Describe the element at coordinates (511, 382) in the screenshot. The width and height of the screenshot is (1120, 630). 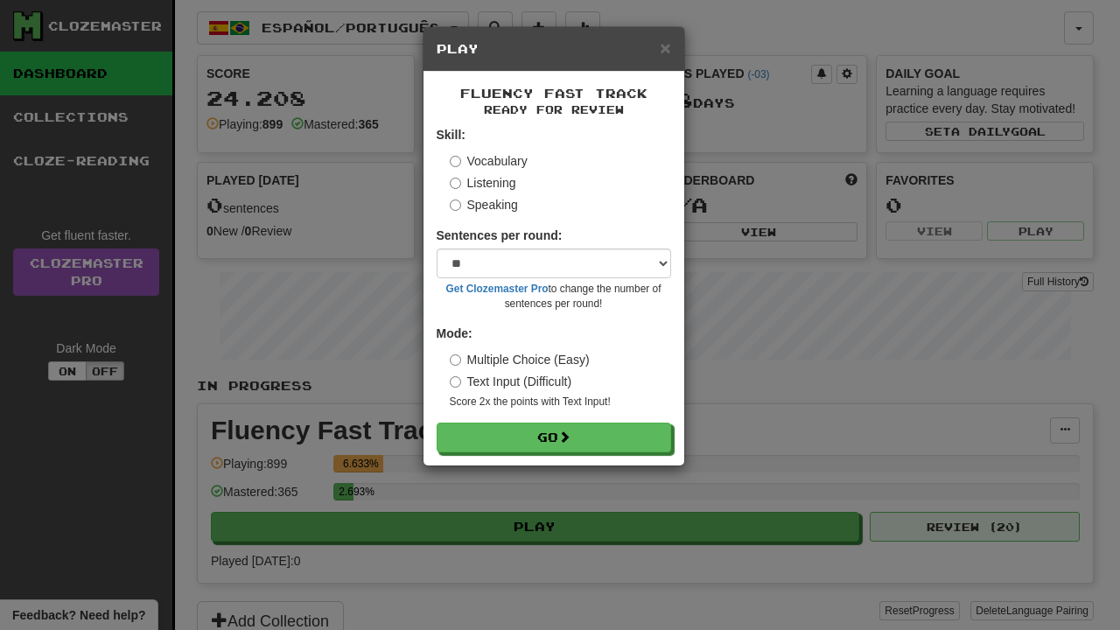
I see `label: Text Input (Difficult)` at that location.